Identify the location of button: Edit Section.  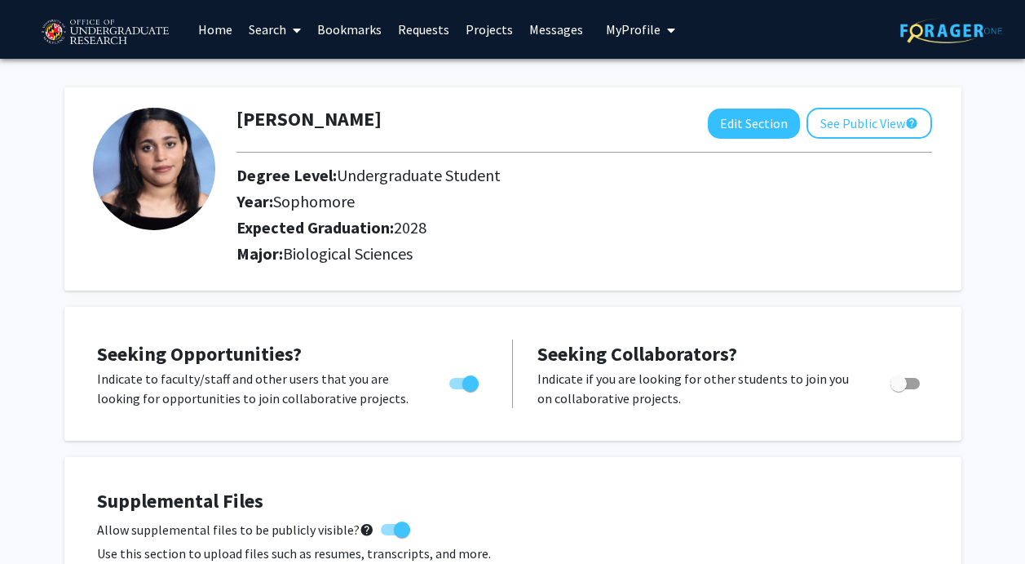
(754, 123).